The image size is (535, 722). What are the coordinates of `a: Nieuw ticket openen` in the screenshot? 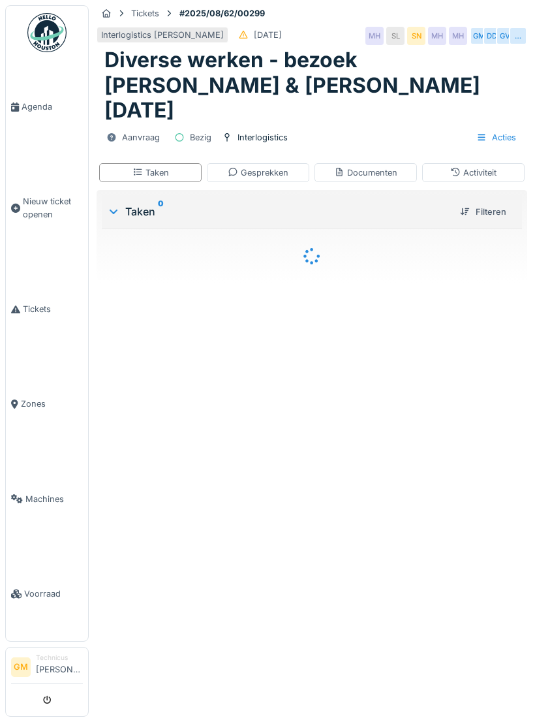 It's located at (47, 208).